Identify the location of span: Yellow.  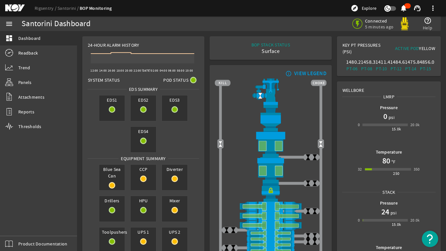
(427, 48).